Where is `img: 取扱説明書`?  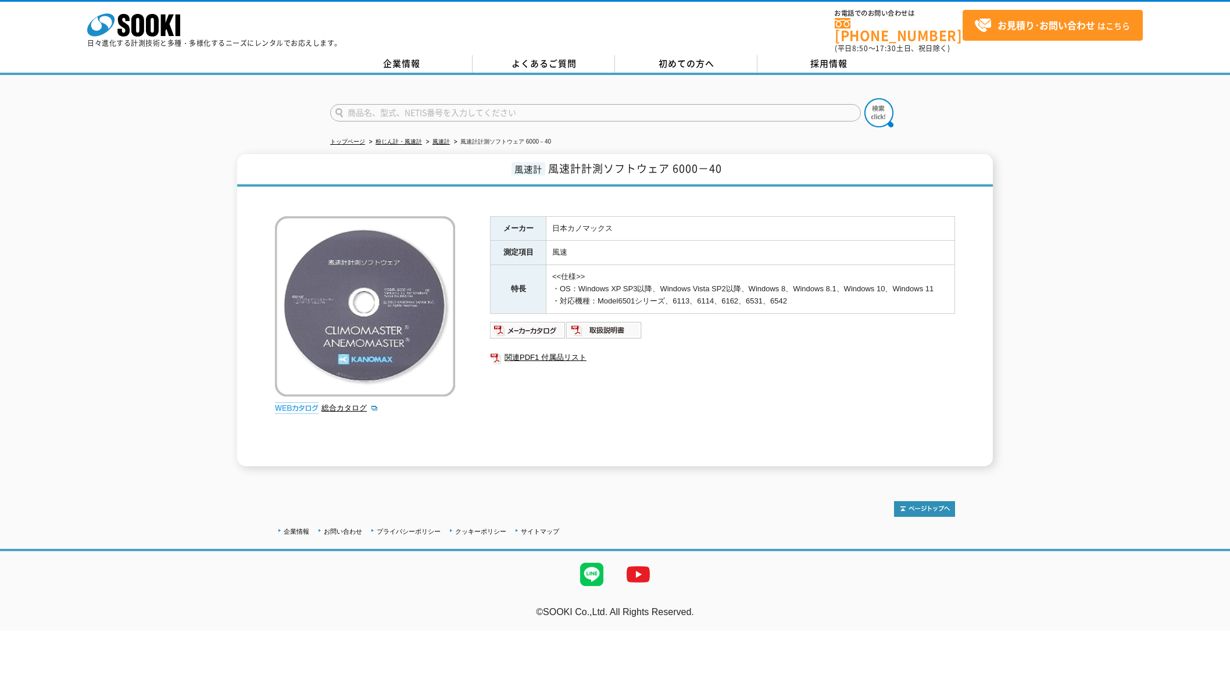
img: 取扱説明書 is located at coordinates (604, 330).